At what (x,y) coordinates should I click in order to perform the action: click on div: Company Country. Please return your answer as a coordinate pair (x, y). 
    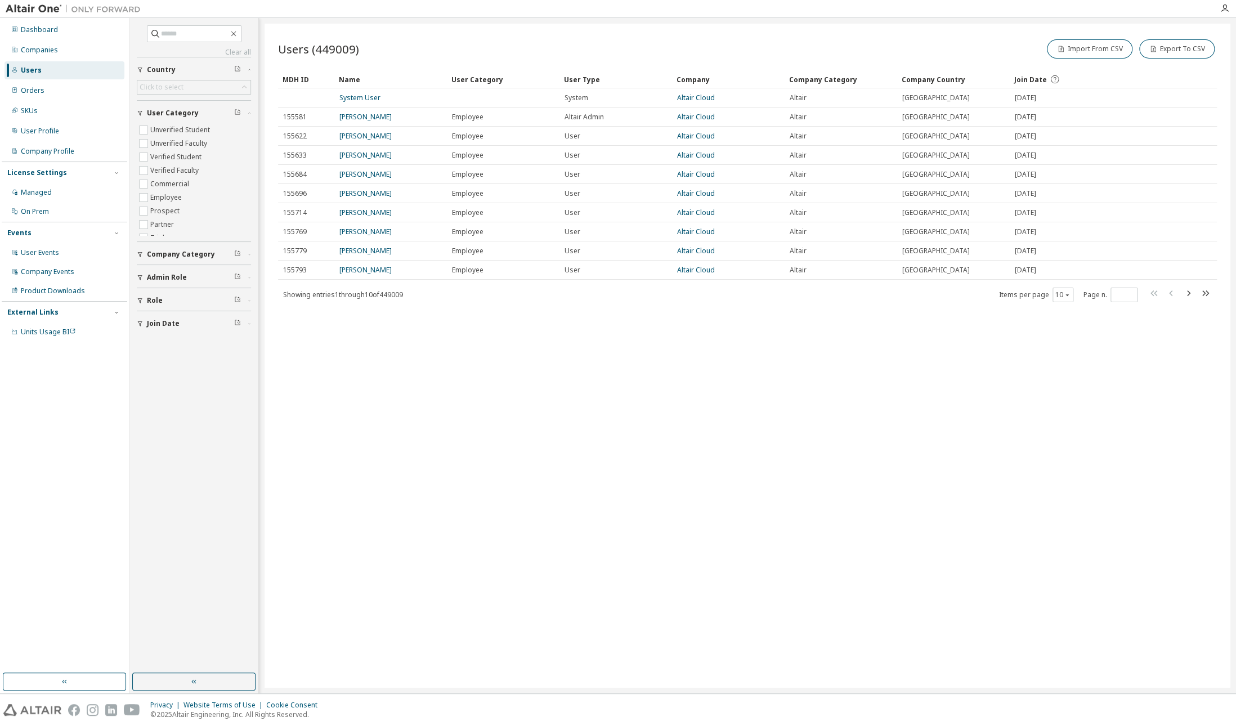
    Looking at the image, I should click on (954, 79).